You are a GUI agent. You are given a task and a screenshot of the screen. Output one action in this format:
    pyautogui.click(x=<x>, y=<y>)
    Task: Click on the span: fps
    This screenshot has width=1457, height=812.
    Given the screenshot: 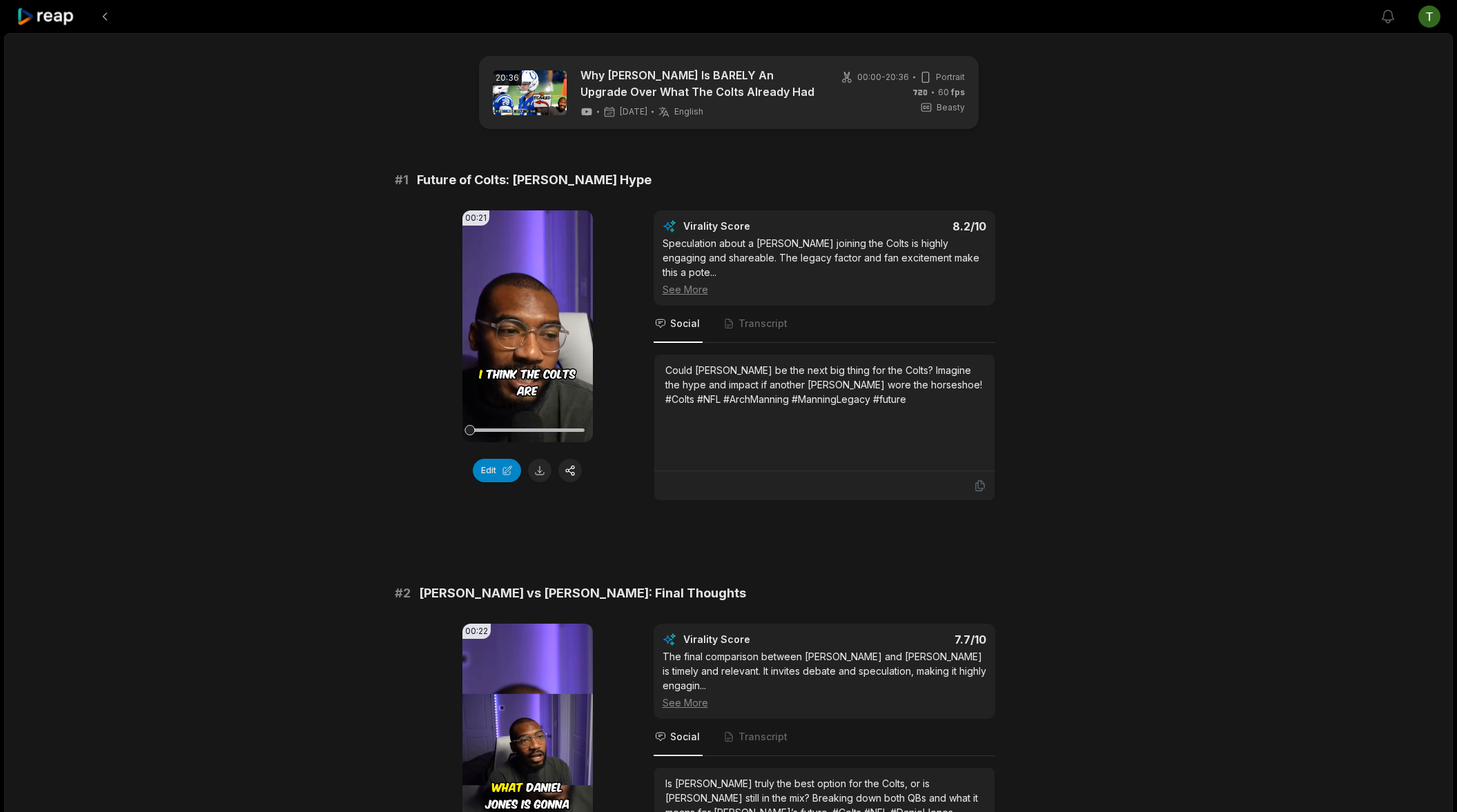 What is the action you would take?
    pyautogui.click(x=958, y=92)
    